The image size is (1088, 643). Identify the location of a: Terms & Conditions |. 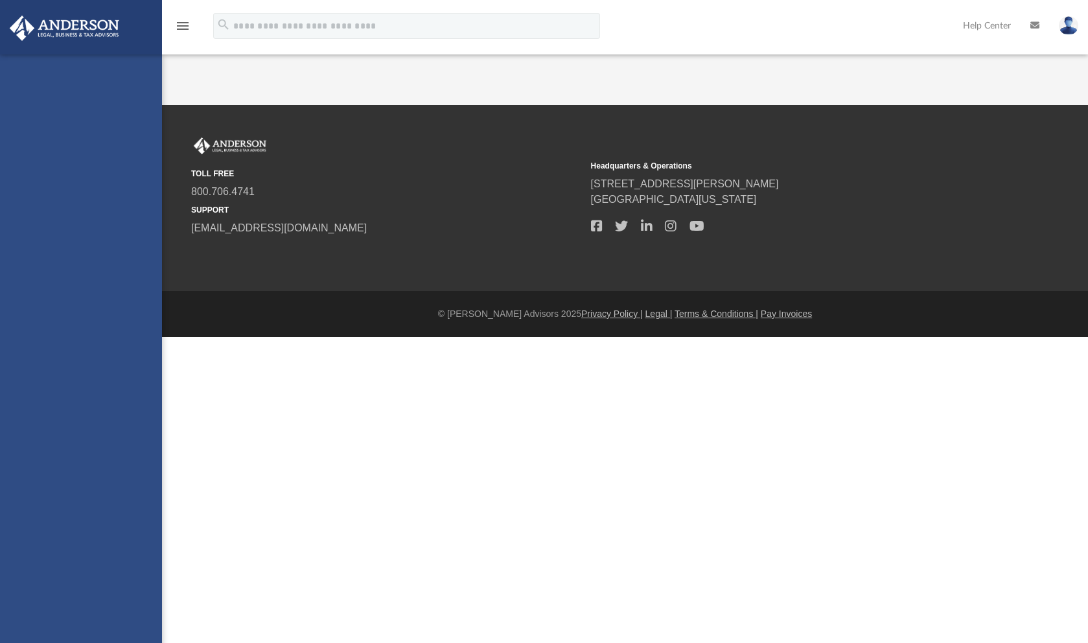
(716, 314).